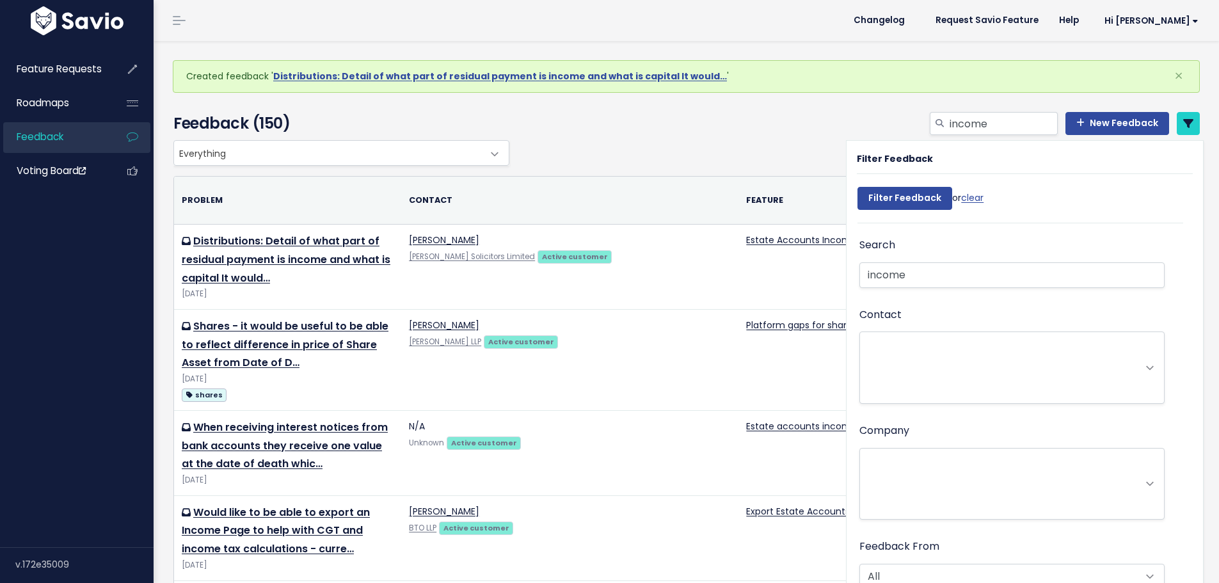 The width and height of the screenshot is (1219, 583). I want to click on td: N/A, so click(570, 452).